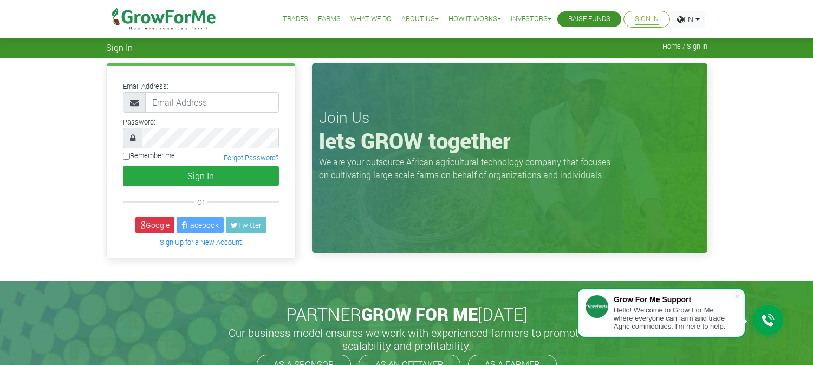 This screenshot has height=365, width=813. I want to click on p: We are your outsource African agricultural technology company that focuses on cultivating large s..., so click(468, 169).